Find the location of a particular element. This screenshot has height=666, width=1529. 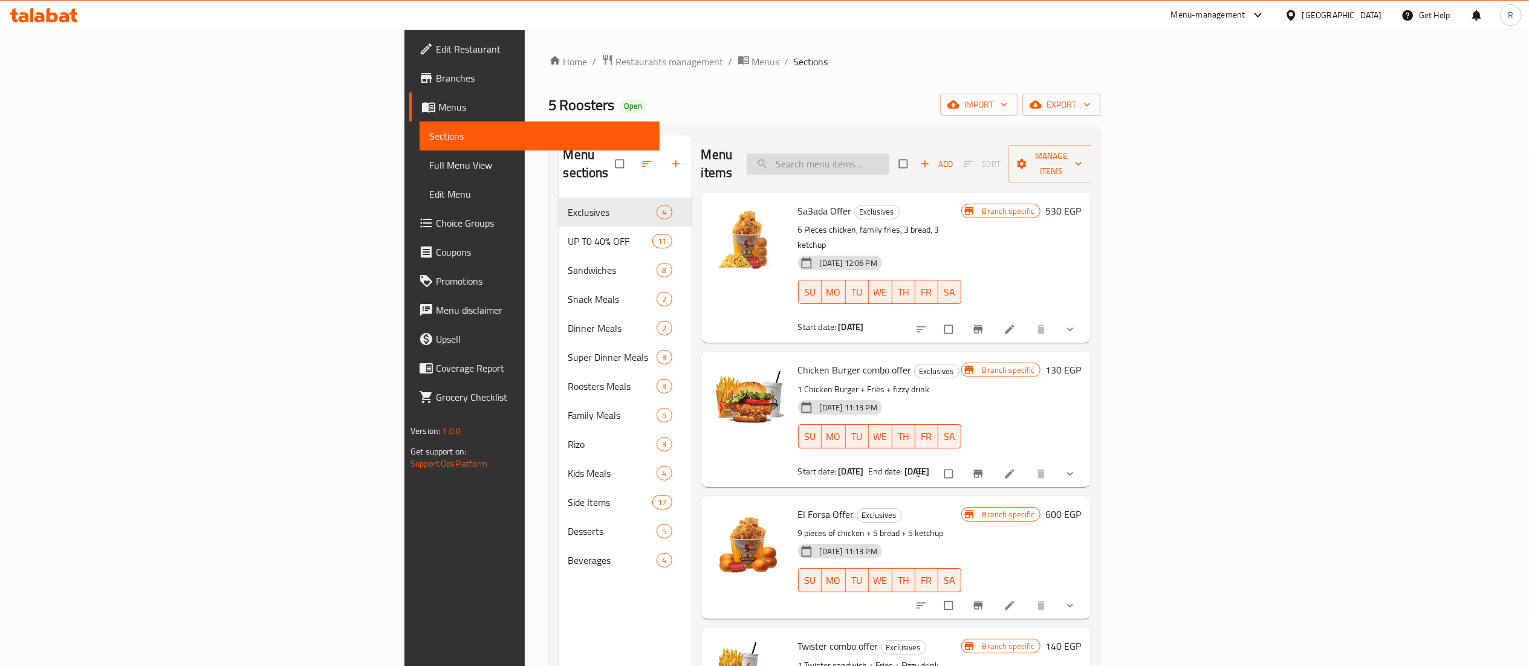

span: Desserts is located at coordinates (612, 531).